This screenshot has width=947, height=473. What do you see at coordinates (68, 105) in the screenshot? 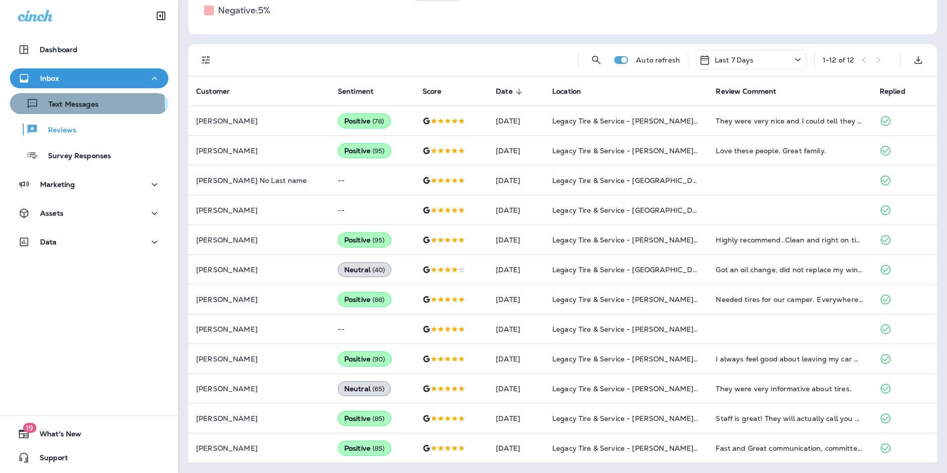
I see `p: Text Messages` at bounding box center [68, 105].